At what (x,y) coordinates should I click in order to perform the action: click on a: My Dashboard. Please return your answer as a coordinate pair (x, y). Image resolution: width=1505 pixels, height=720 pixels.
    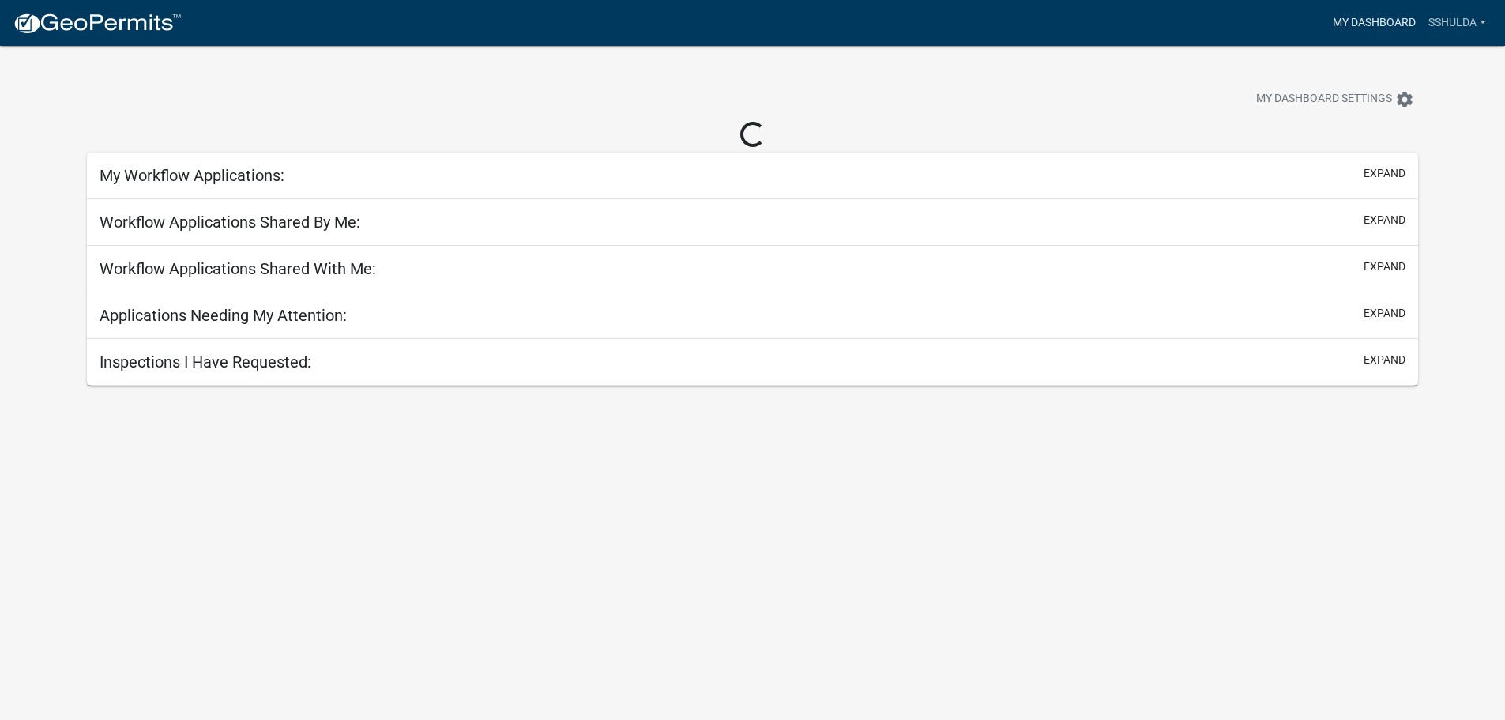
    Looking at the image, I should click on (1374, 23).